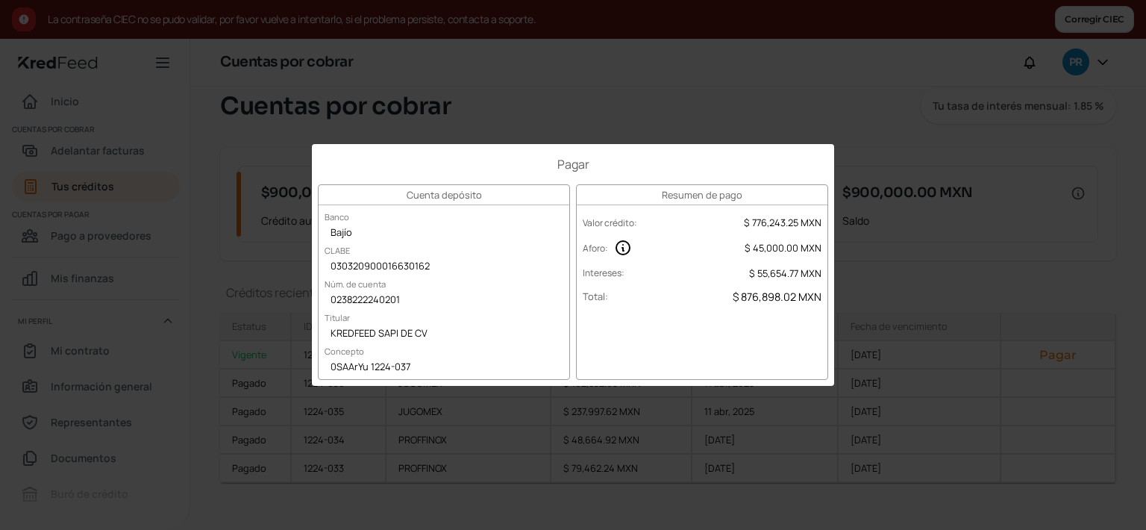 Image resolution: width=1146 pixels, height=530 pixels. I want to click on h3: Resumen de pago, so click(702, 195).